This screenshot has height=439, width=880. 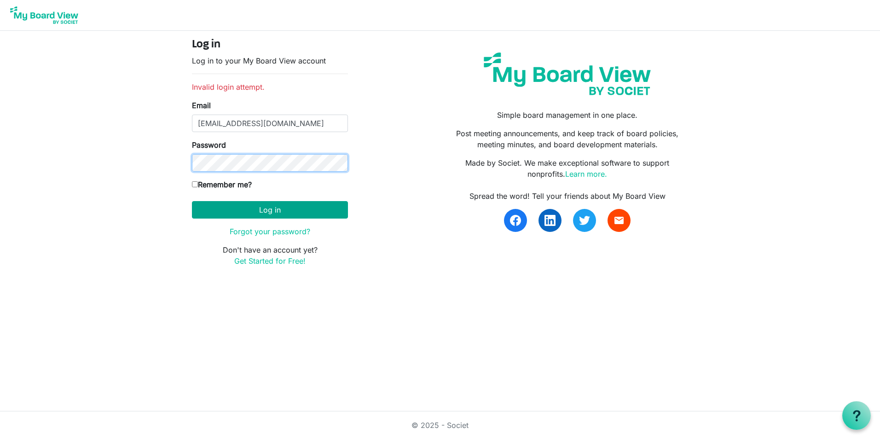 I want to click on a: © 2025 - Societ, so click(x=440, y=425).